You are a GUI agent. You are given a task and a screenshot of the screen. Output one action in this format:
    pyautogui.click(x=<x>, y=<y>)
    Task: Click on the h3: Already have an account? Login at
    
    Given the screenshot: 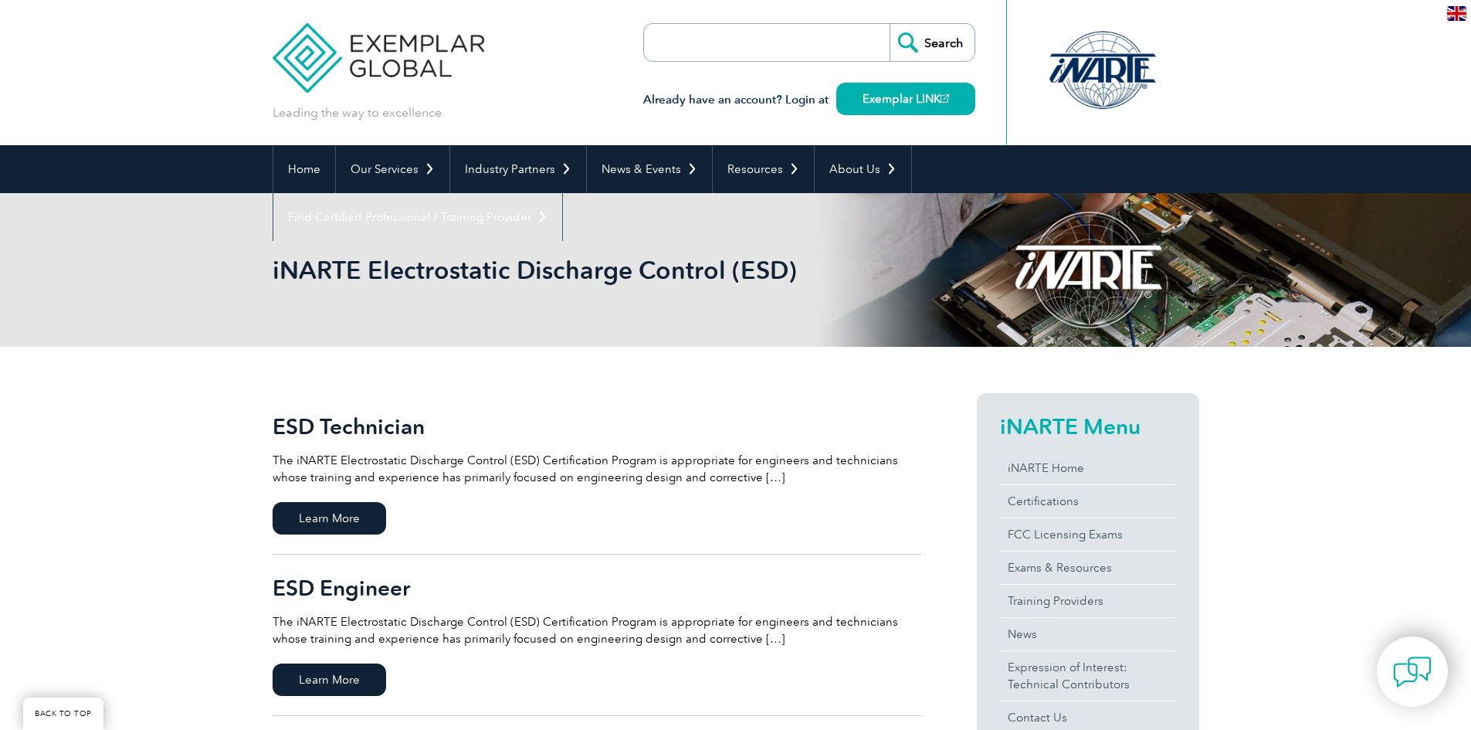 What is the action you would take?
    pyautogui.click(x=810, y=100)
    